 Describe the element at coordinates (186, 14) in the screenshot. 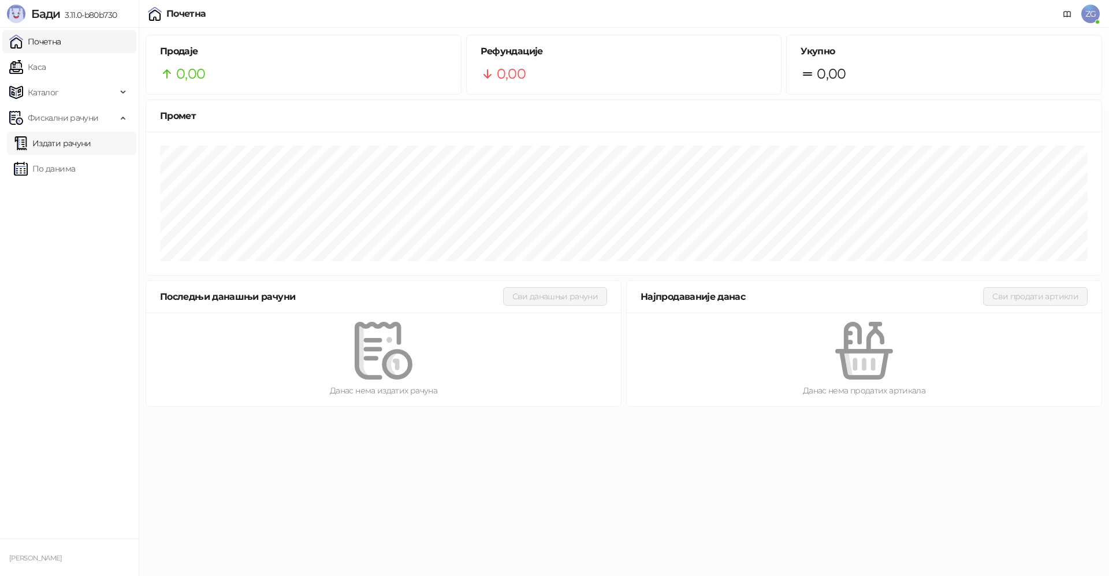

I see `div: Почетна` at that location.